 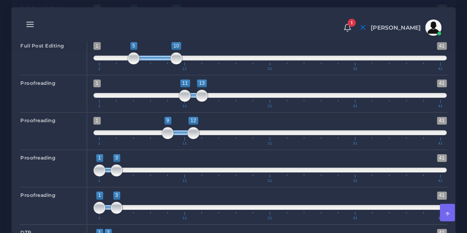 What do you see at coordinates (134, 46) in the screenshot?
I see `span: 5` at bounding box center [134, 46].